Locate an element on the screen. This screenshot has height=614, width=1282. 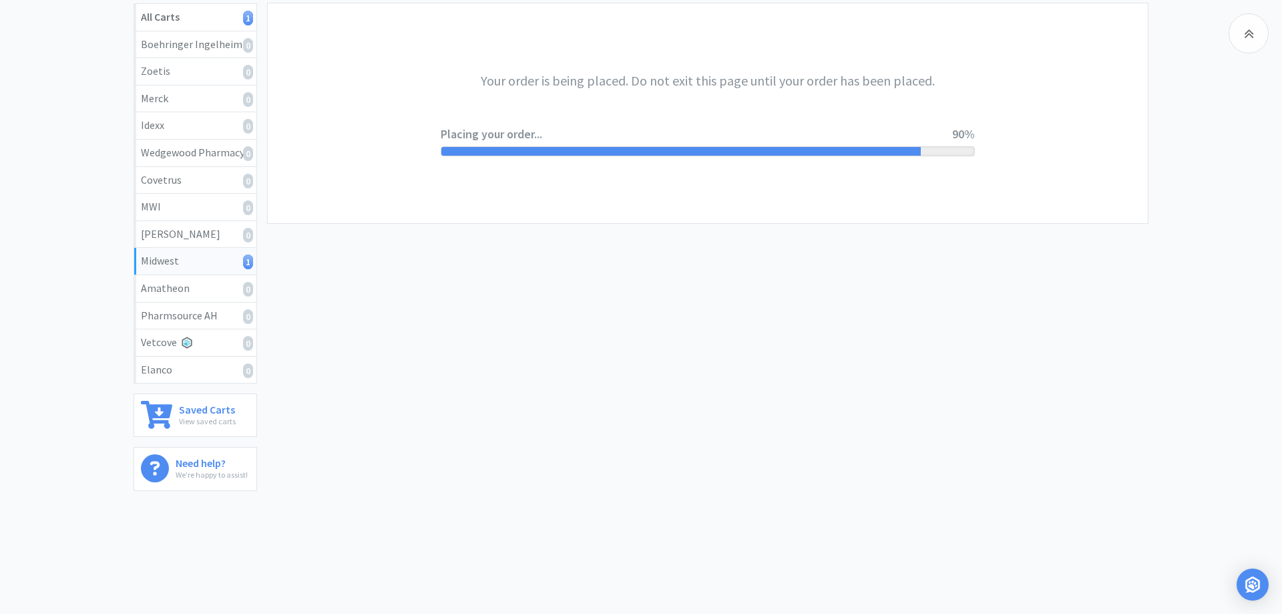
strong: All Carts is located at coordinates (160, 17).